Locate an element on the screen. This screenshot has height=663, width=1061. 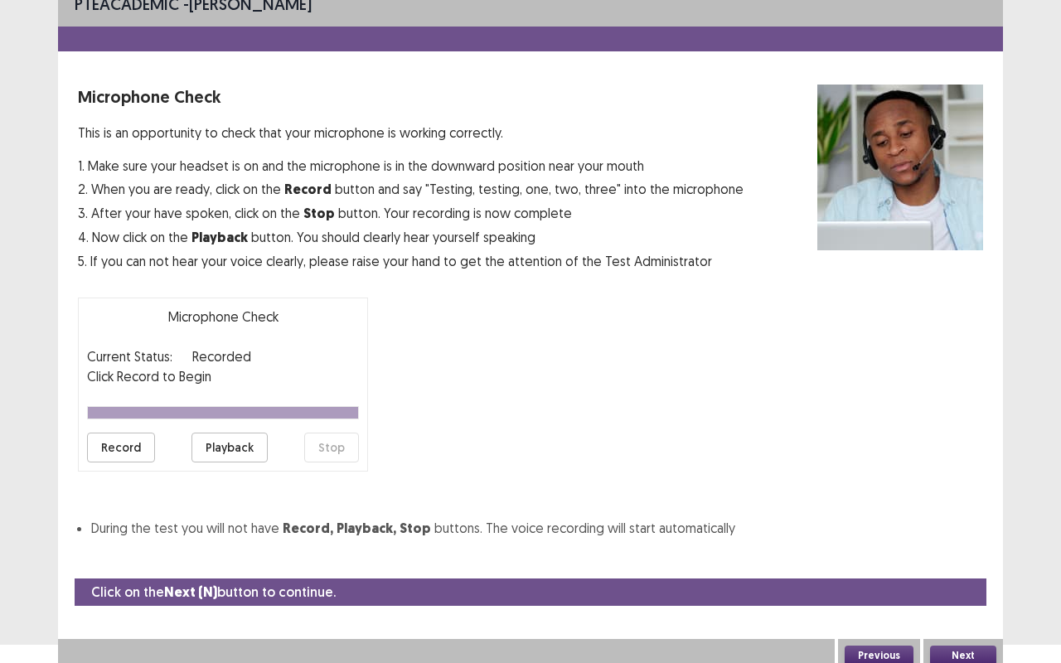
li: During the test you will not have buttons. The voice recording will start automatically is located at coordinates (537, 528).